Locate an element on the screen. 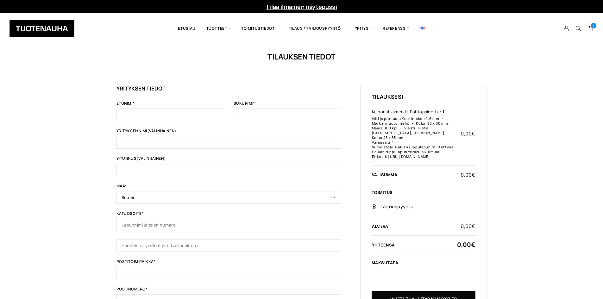 The width and height of the screenshot is (603, 299). div: Tilauksesi is located at coordinates (424, 97).